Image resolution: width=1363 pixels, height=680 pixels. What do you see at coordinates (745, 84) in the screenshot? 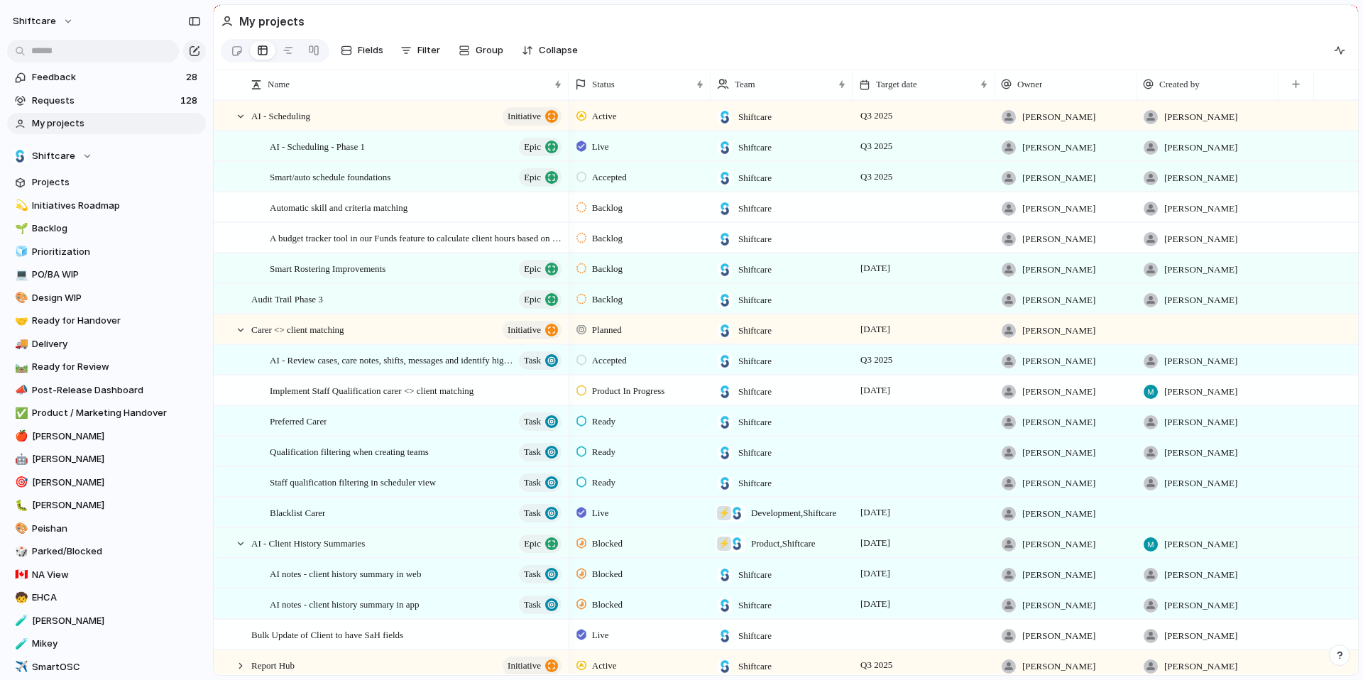
I see `span: Team` at bounding box center [745, 84].